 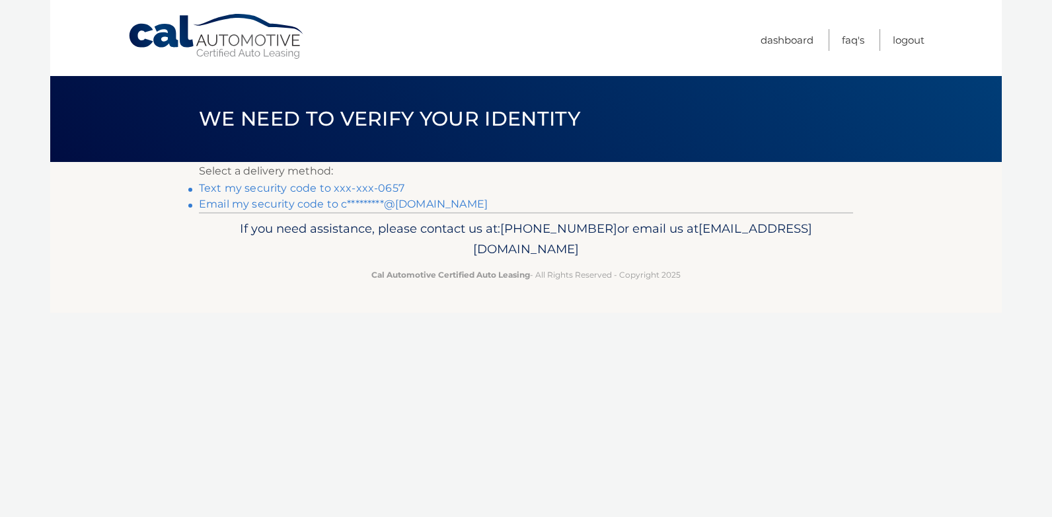 What do you see at coordinates (526, 171) in the screenshot?
I see `p: Select a delivery method:` at bounding box center [526, 171].